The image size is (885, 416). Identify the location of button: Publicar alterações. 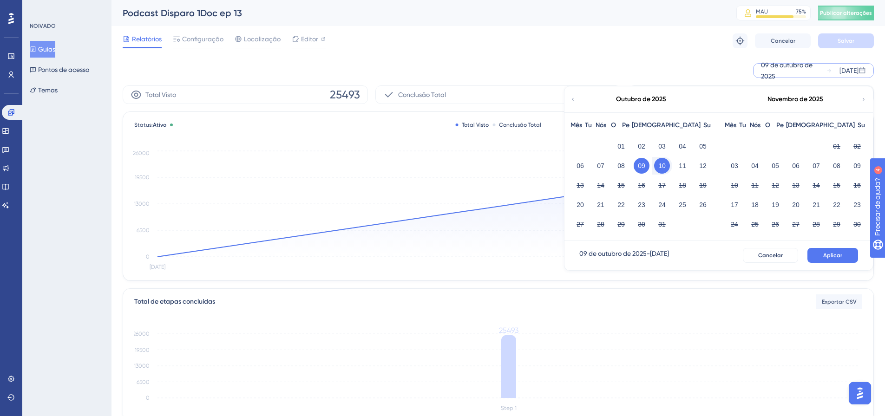
(846, 13).